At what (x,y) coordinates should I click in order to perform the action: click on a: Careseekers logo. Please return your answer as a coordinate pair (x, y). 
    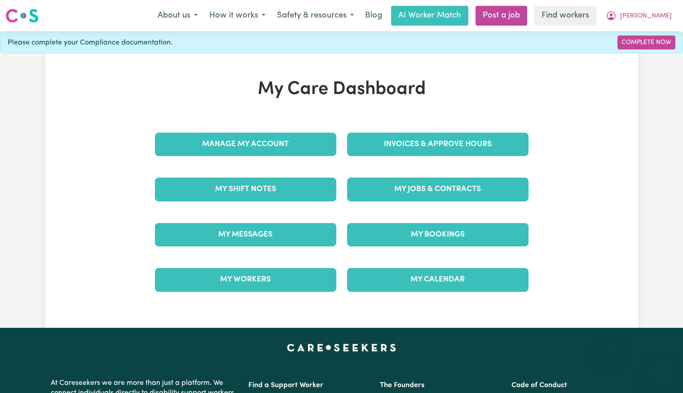
    Looking at the image, I should click on (22, 16).